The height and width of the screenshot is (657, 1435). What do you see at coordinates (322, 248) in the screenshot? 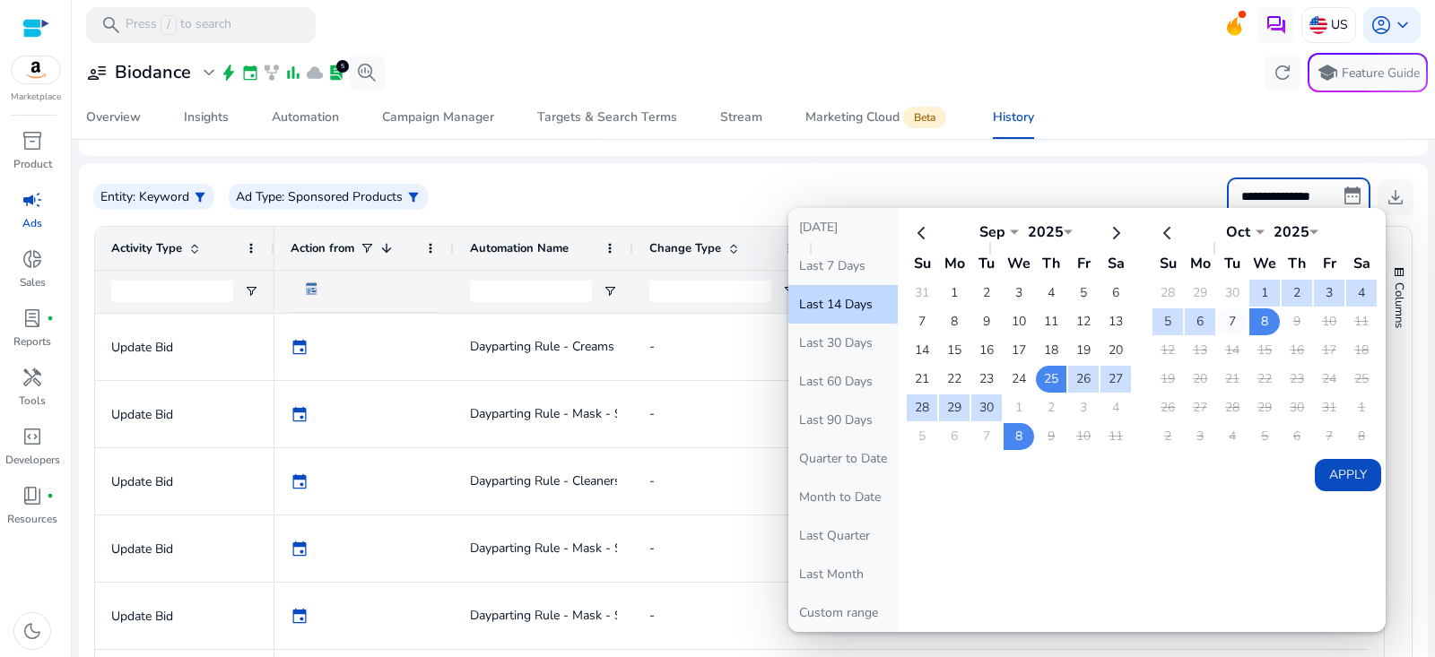
I see `span: Action from` at bounding box center [322, 248].